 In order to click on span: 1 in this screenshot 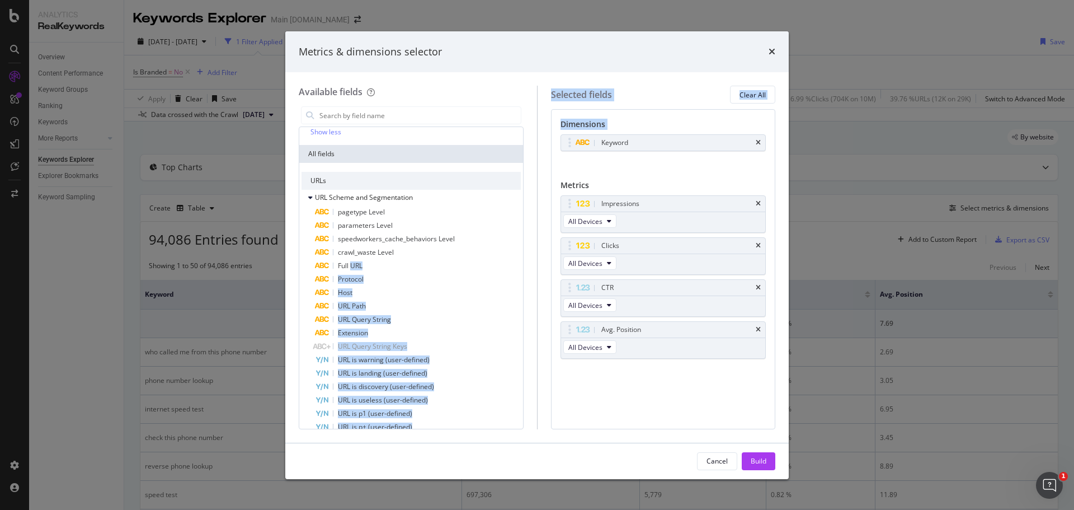, I will do `click(1064, 476)`.